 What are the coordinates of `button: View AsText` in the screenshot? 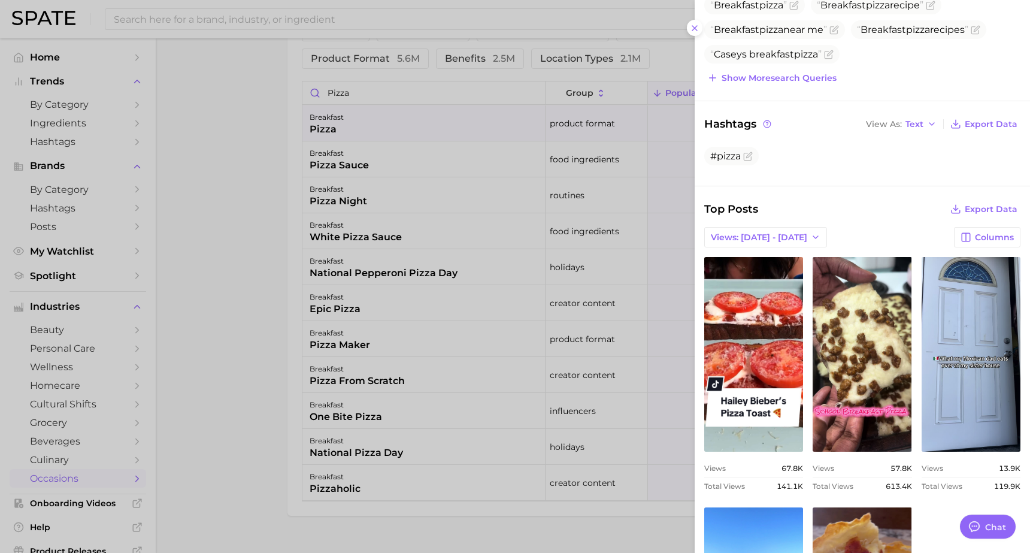 It's located at (901, 124).